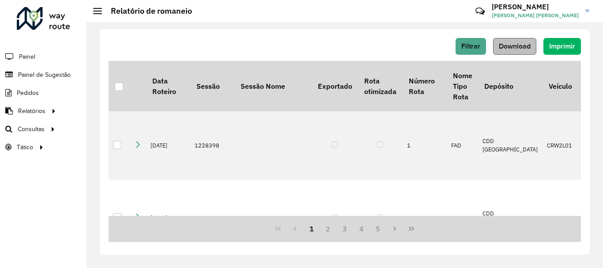 The image size is (603, 268). I want to click on span: Download, so click(515, 46).